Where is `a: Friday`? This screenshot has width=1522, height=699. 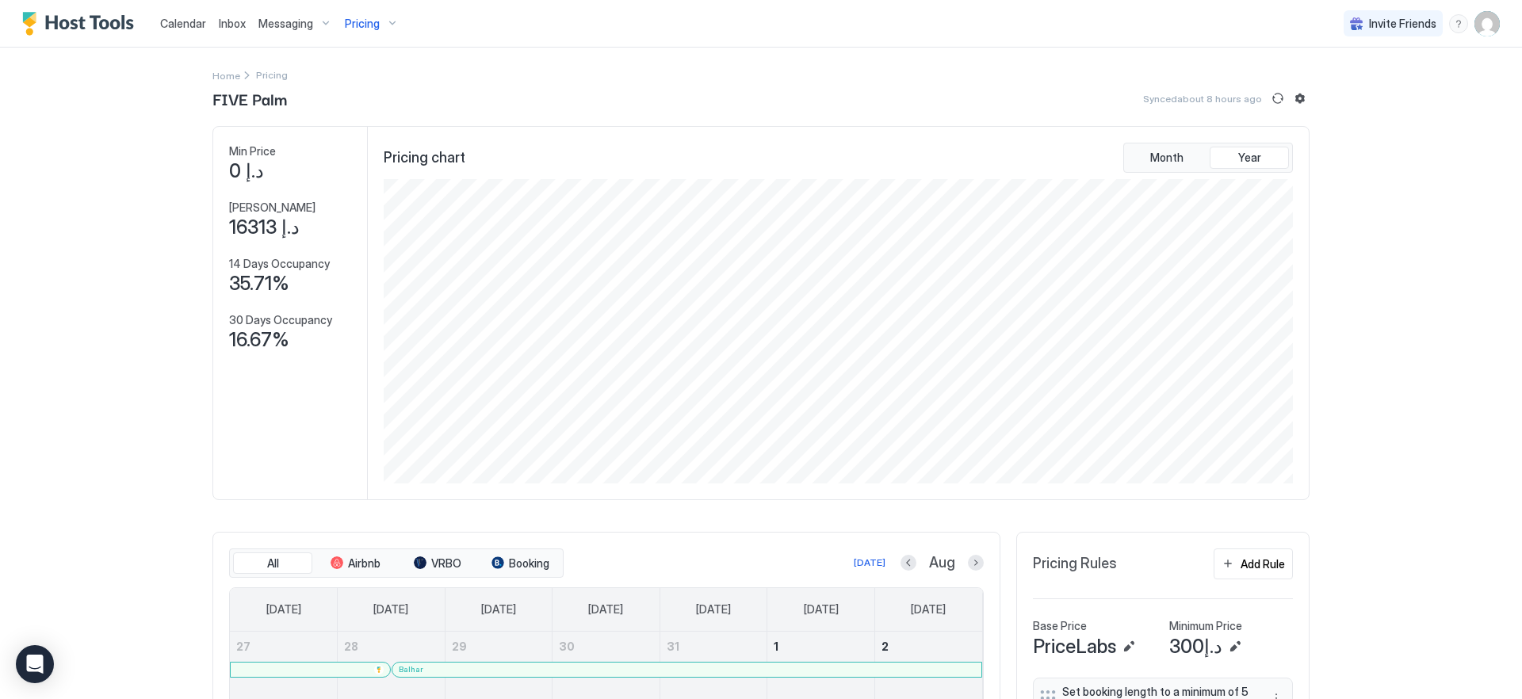 a: Friday is located at coordinates (821, 609).